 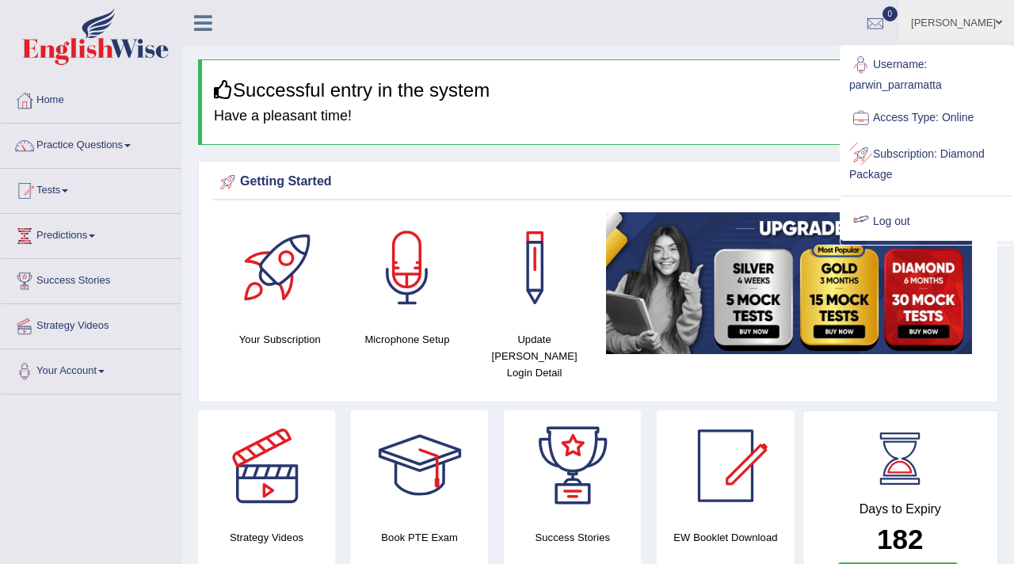 What do you see at coordinates (91, 234) in the screenshot?
I see `a: Predictions` at bounding box center [91, 234].